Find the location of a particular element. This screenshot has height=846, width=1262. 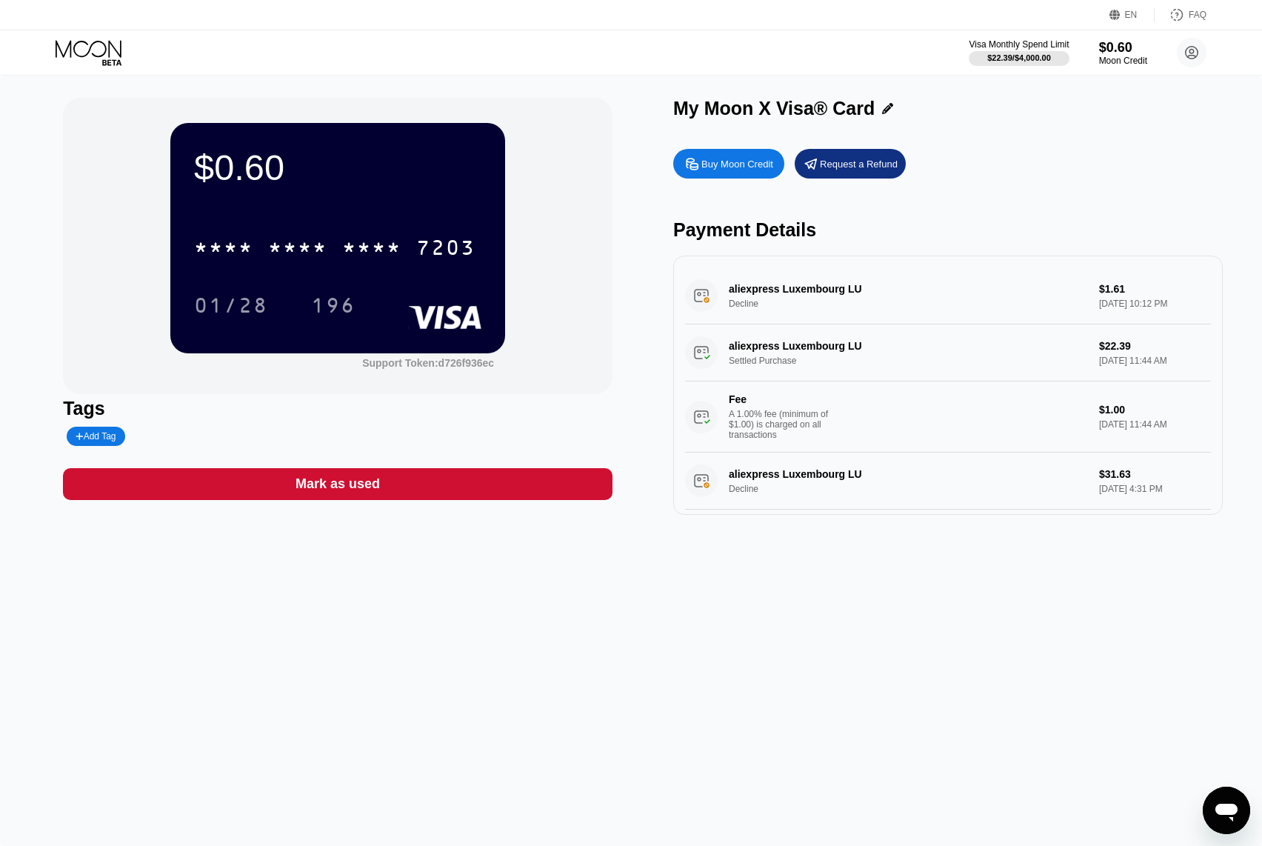

div: $22.39 / $4,000.00 is located at coordinates (1019, 58).